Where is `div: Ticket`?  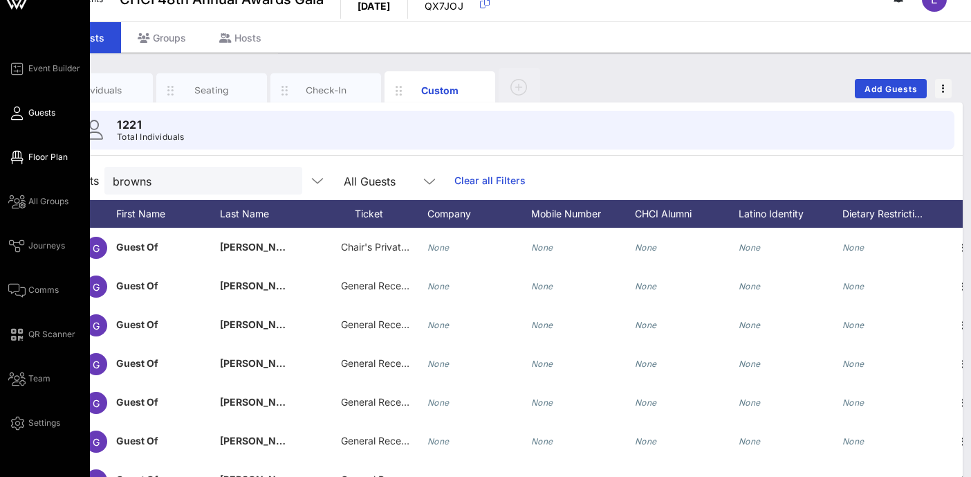
div: Ticket is located at coordinates (376, 214).